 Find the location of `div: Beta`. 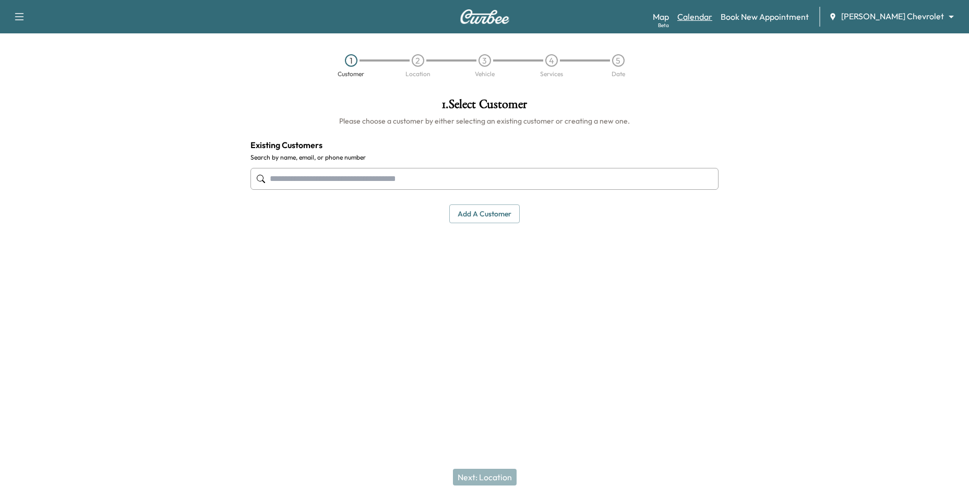

div: Beta is located at coordinates (663, 25).